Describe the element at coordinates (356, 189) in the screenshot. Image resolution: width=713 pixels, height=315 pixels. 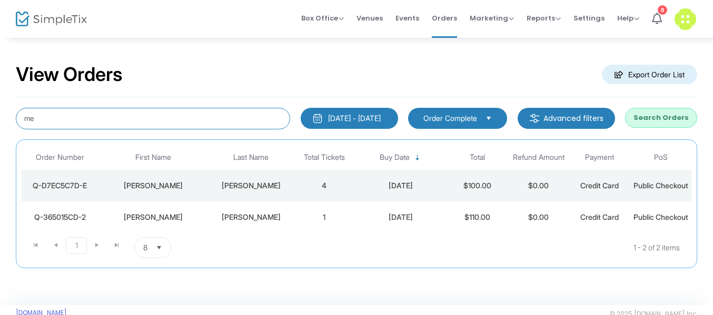
I see `div: Data table` at that location.